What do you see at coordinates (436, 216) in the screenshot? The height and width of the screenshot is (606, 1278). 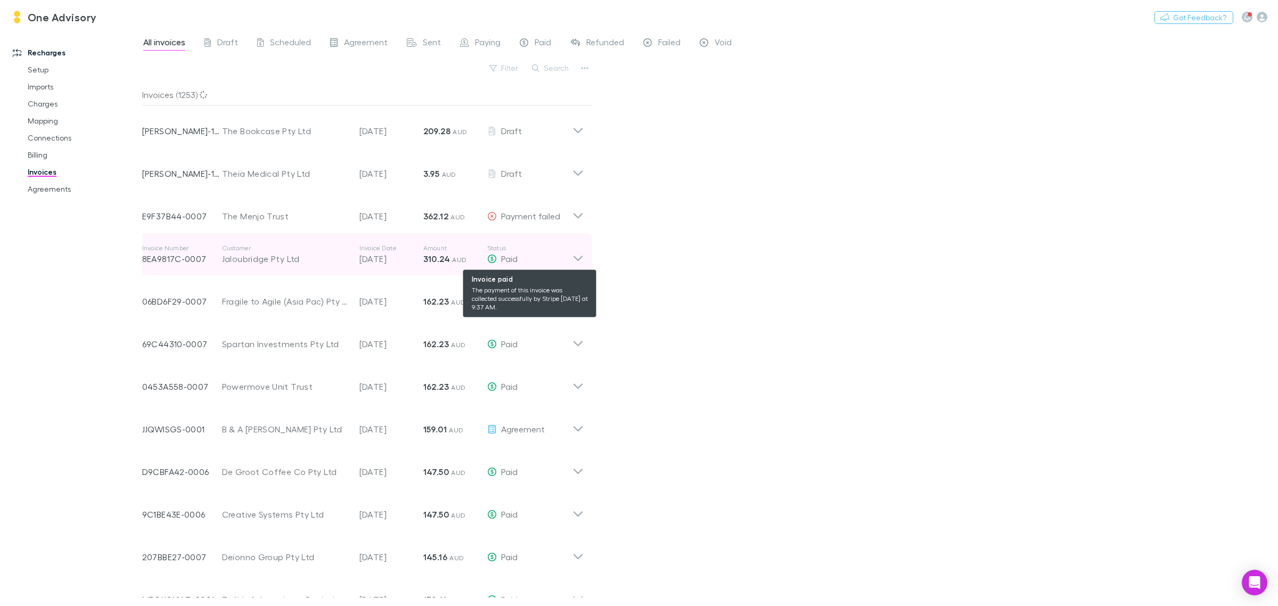 I see `strong: 362.12` at bounding box center [436, 216].